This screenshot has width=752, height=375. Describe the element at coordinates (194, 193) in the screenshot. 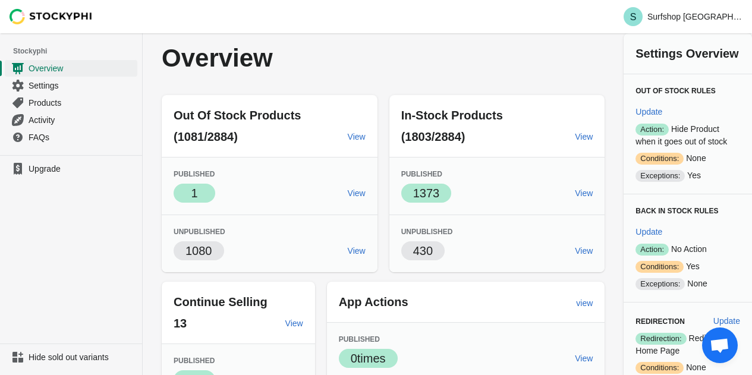

I see `span: 1` at that location.